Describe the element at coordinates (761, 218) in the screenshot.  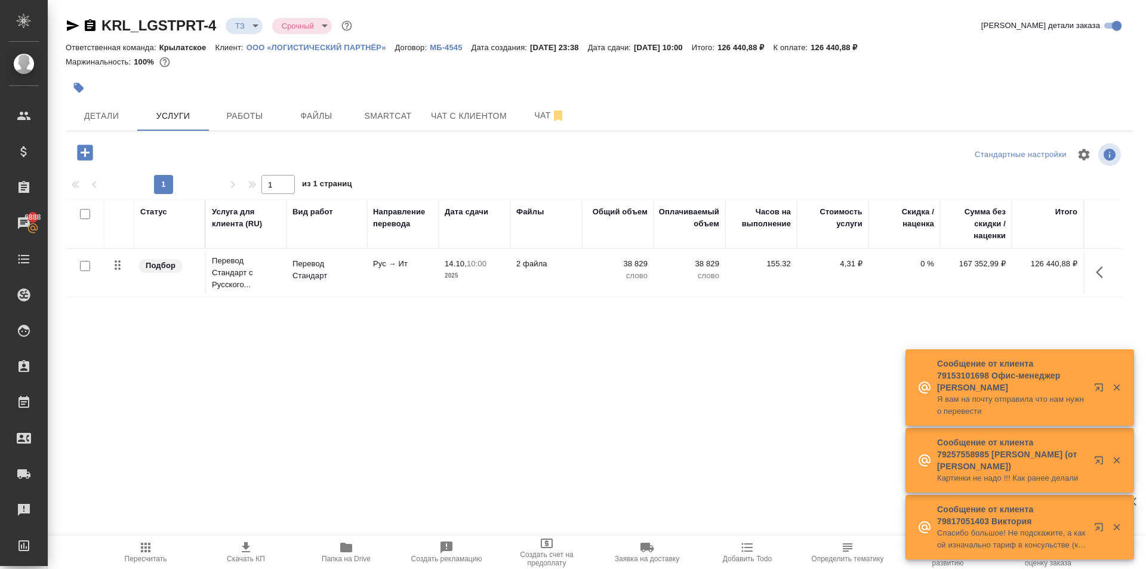
I see `div: Часов на выполнение` at that location.